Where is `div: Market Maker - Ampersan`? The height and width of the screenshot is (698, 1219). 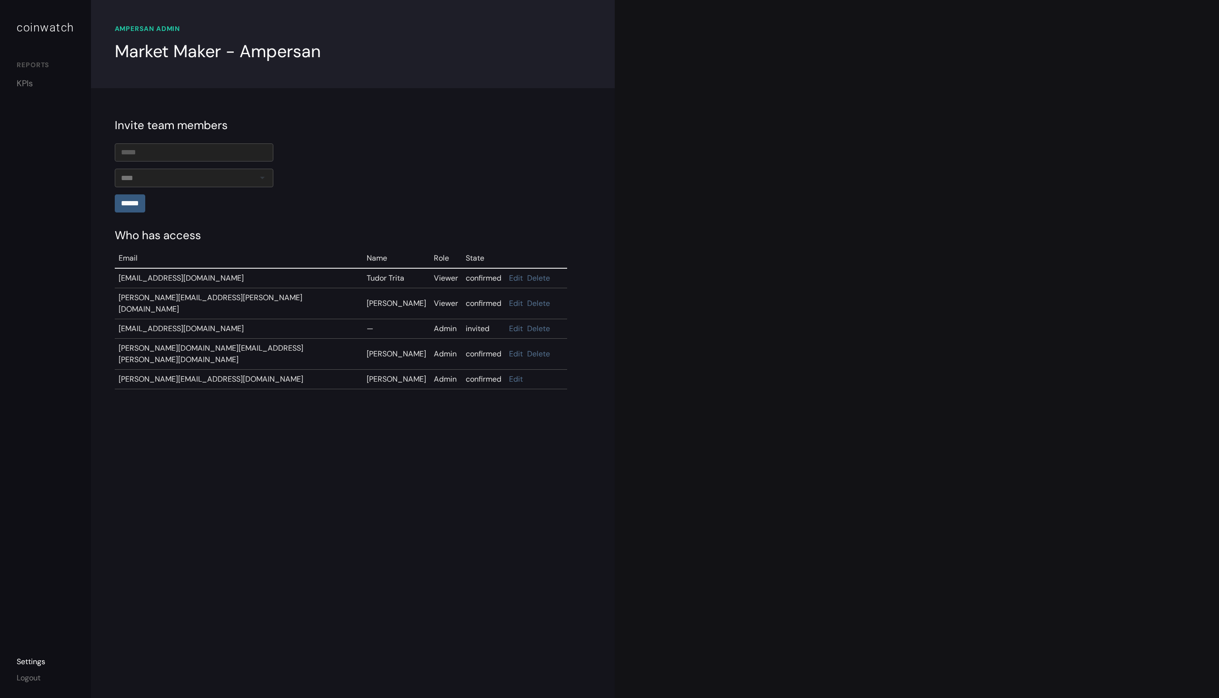 div: Market Maker - Ampersan is located at coordinates (218, 51).